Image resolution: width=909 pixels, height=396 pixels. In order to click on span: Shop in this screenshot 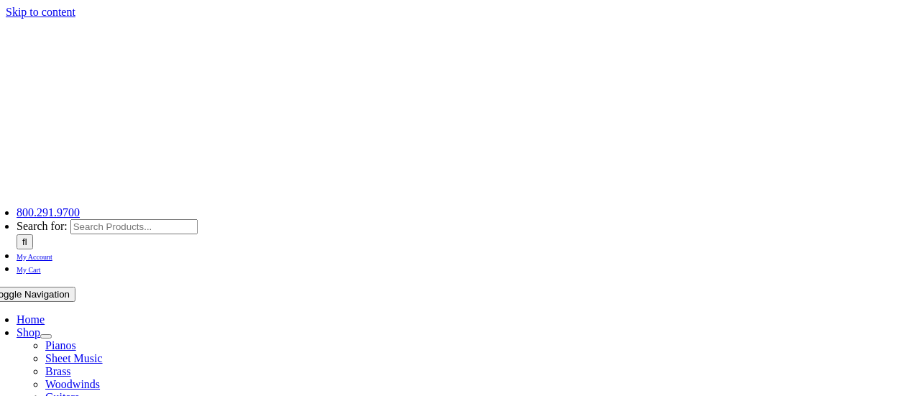, I will do `click(28, 332)`.